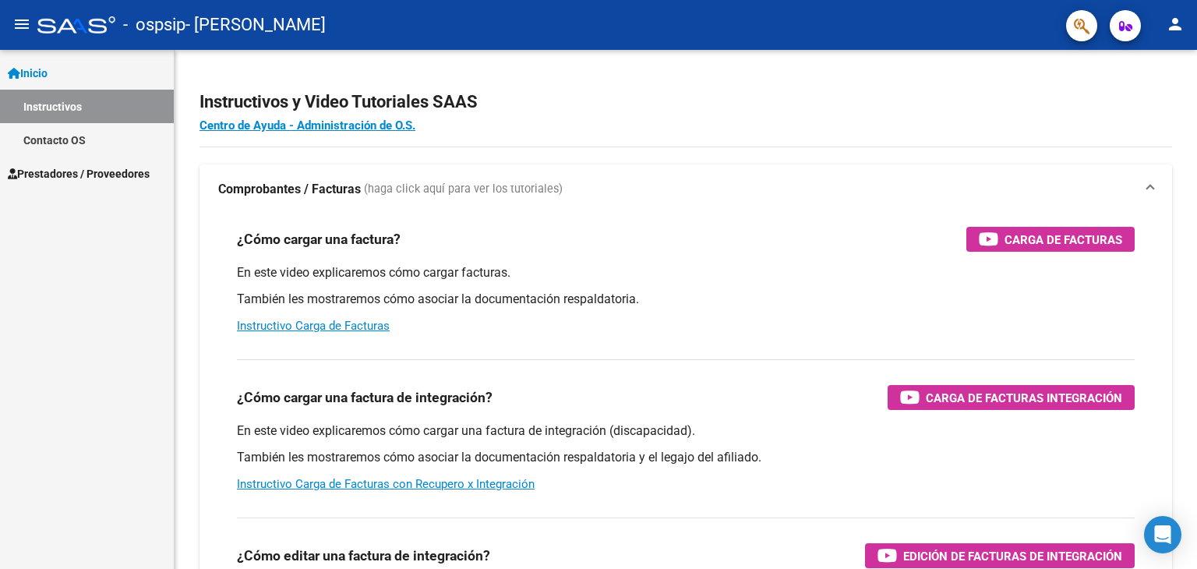 The width and height of the screenshot is (1197, 569). Describe the element at coordinates (1000, 556) in the screenshot. I see `button: Edición de Facturas de integración` at that location.